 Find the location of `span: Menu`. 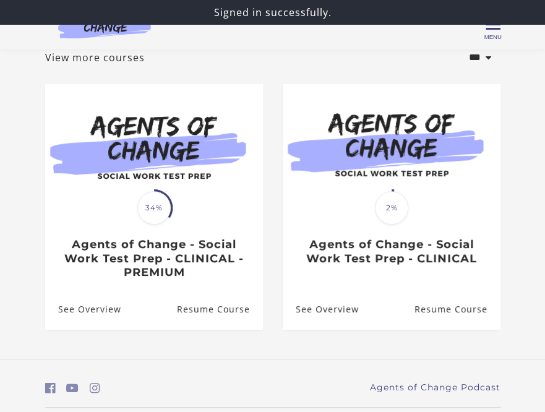

span: Menu is located at coordinates (492, 36).